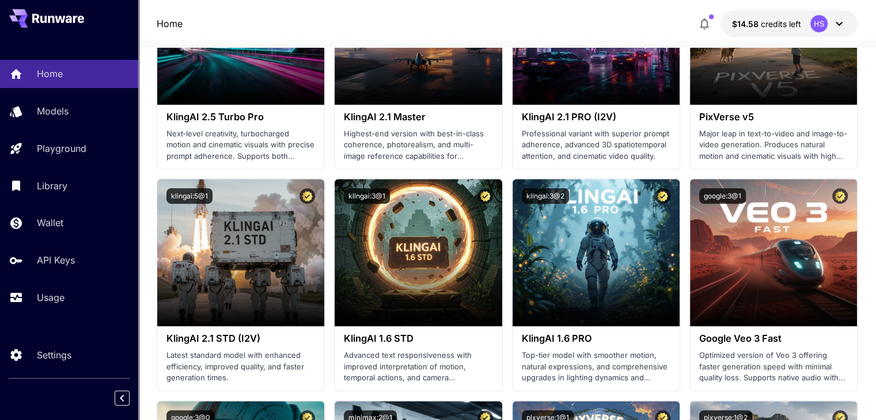 Image resolution: width=876 pixels, height=420 pixels. Describe the element at coordinates (54, 355) in the screenshot. I see `p: Settings` at that location.